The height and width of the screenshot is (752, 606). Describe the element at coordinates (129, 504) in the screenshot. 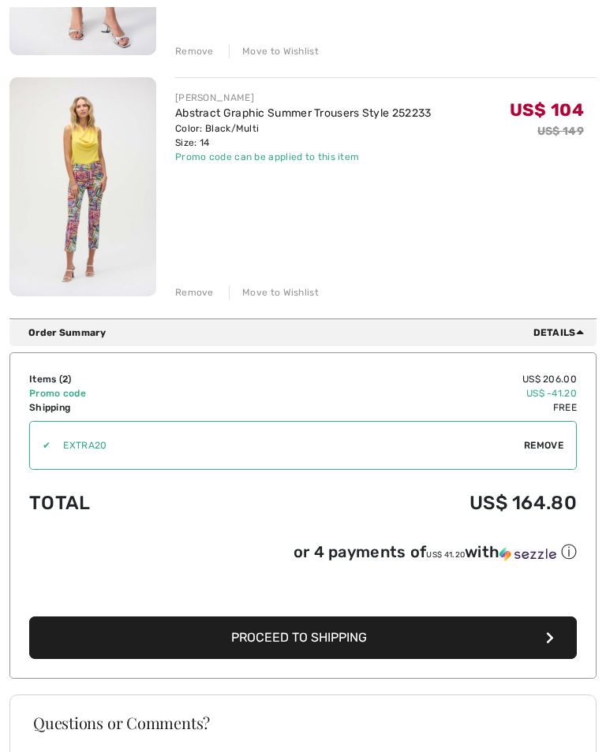

I see `td: Total` at that location.